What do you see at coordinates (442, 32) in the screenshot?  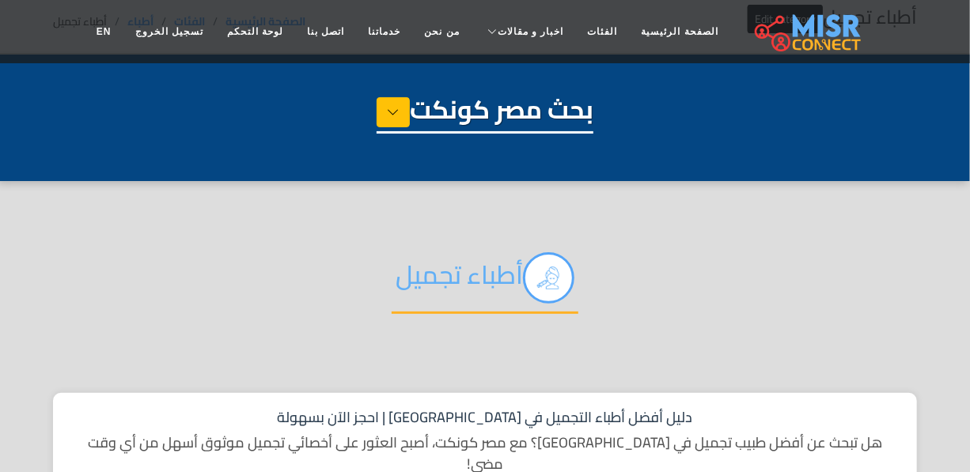 I see `a: من نحن` at bounding box center [442, 32].